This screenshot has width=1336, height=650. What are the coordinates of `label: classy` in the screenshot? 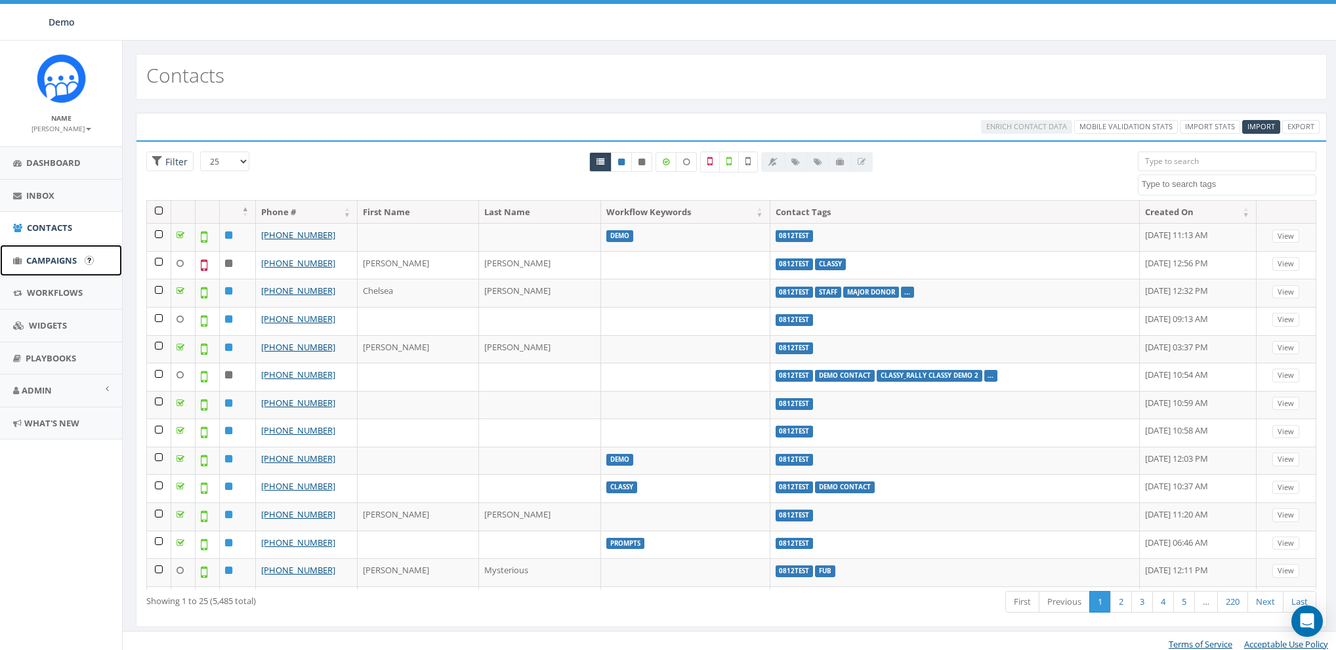 It's located at (830, 264).